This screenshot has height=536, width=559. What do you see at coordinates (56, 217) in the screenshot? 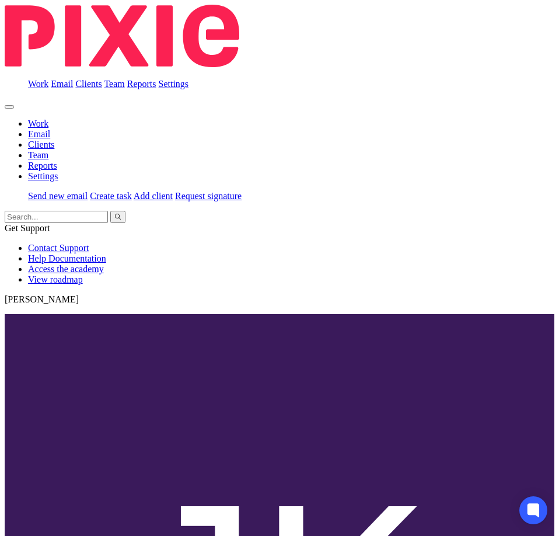
I see `input: Search` at bounding box center [56, 217].